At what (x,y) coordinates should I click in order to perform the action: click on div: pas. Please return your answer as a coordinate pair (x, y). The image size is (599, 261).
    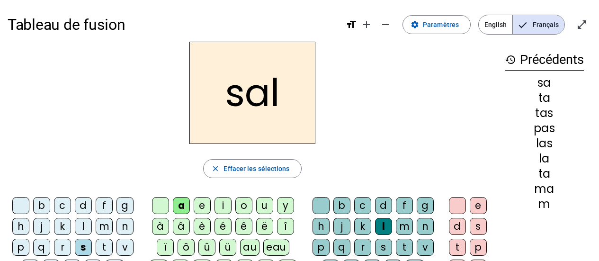
    Looking at the image, I should click on (544, 128).